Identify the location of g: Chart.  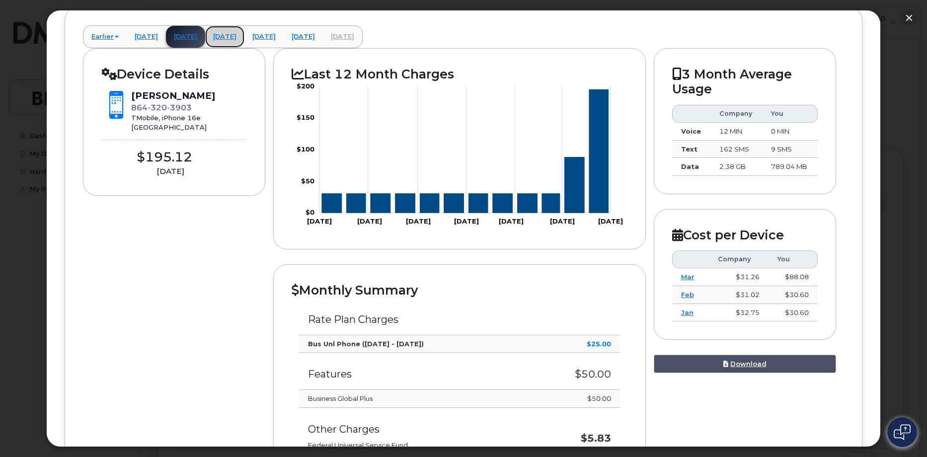
(460, 154).